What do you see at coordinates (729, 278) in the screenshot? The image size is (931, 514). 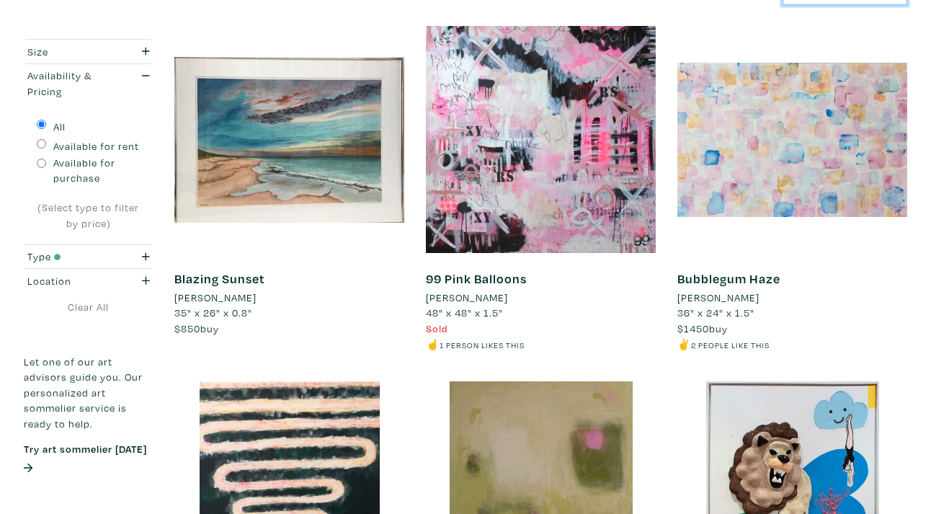 I see `a: Bubblegum Haze` at bounding box center [729, 278].